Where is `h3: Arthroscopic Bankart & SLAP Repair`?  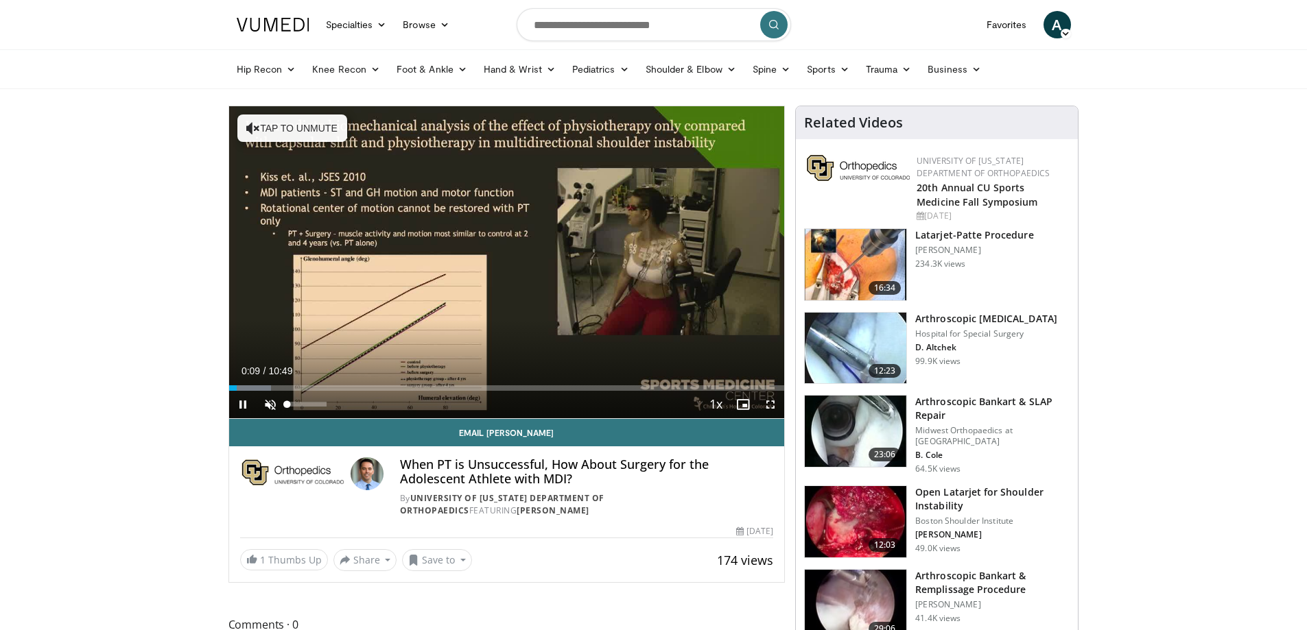 h3: Arthroscopic Bankart & SLAP Repair is located at coordinates (992, 409).